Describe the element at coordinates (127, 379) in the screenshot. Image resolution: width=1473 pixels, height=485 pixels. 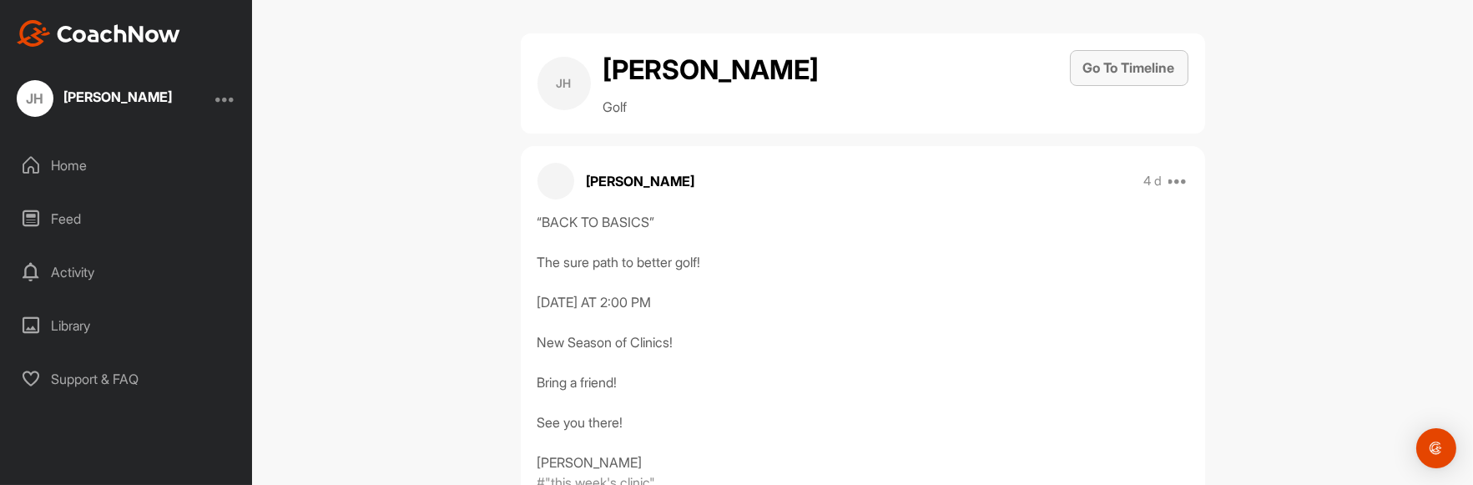
I see `div: Support & FAQ` at that location.